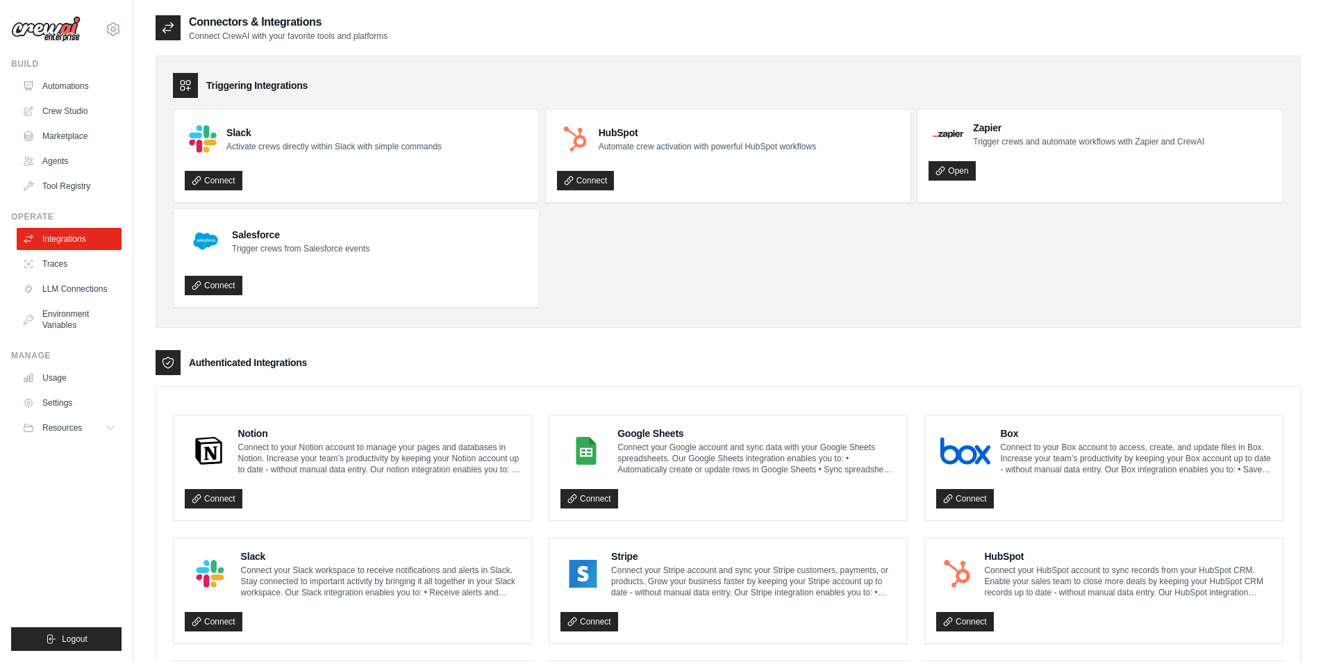 The width and height of the screenshot is (1323, 662). I want to click on button: Logout, so click(66, 639).